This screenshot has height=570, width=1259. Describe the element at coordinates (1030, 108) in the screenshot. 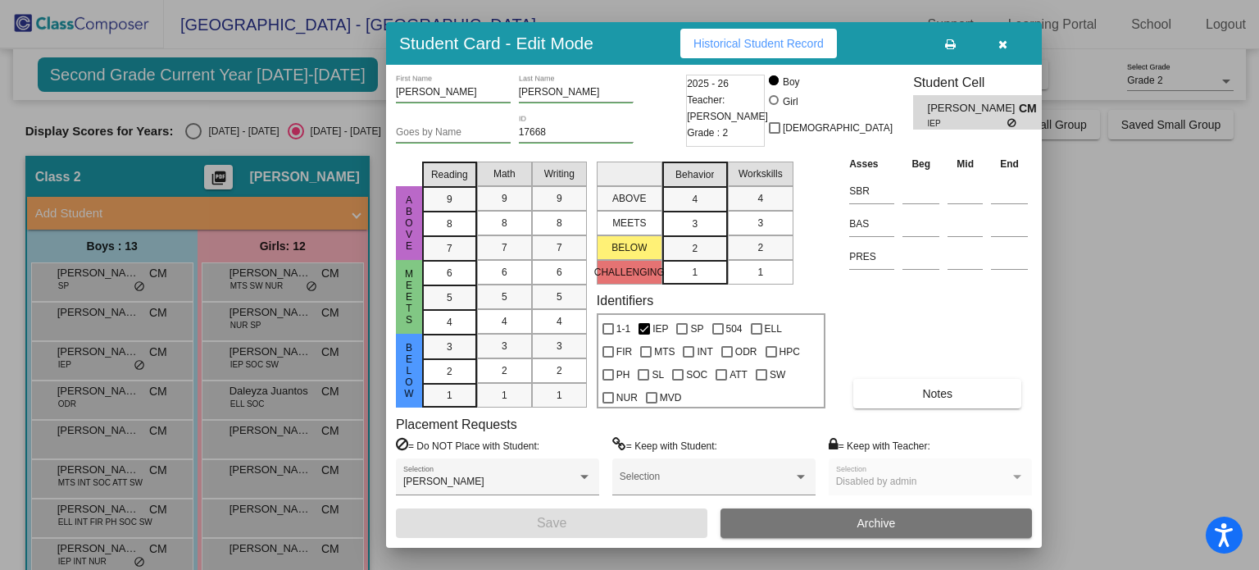

I see `span: CM` at that location.